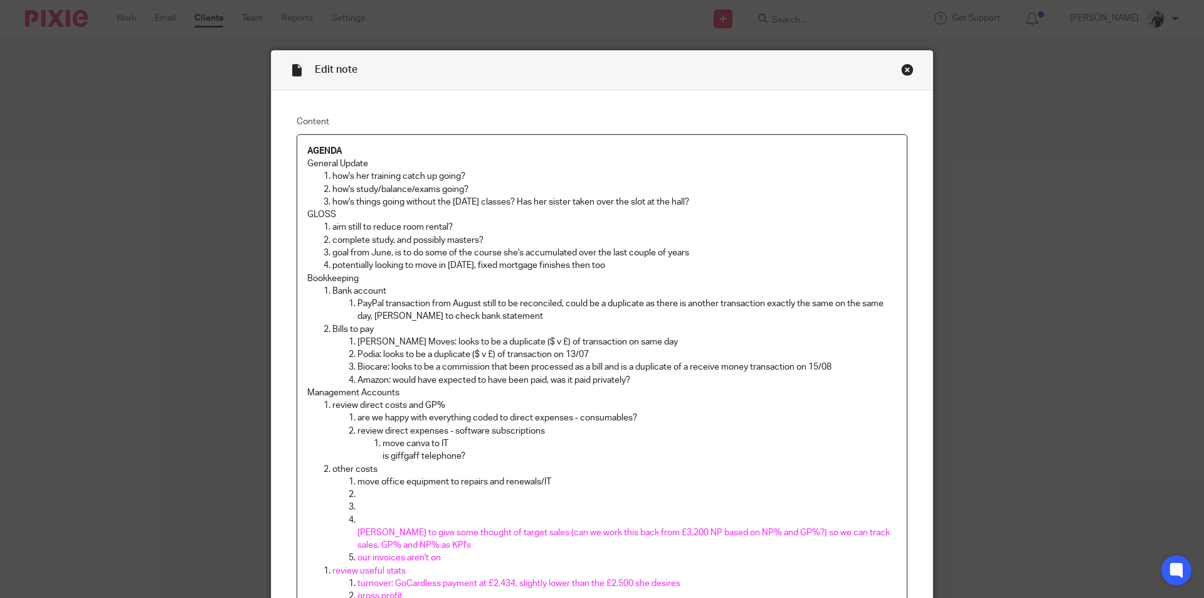  I want to click on p: move canva to IT, so click(640, 443).